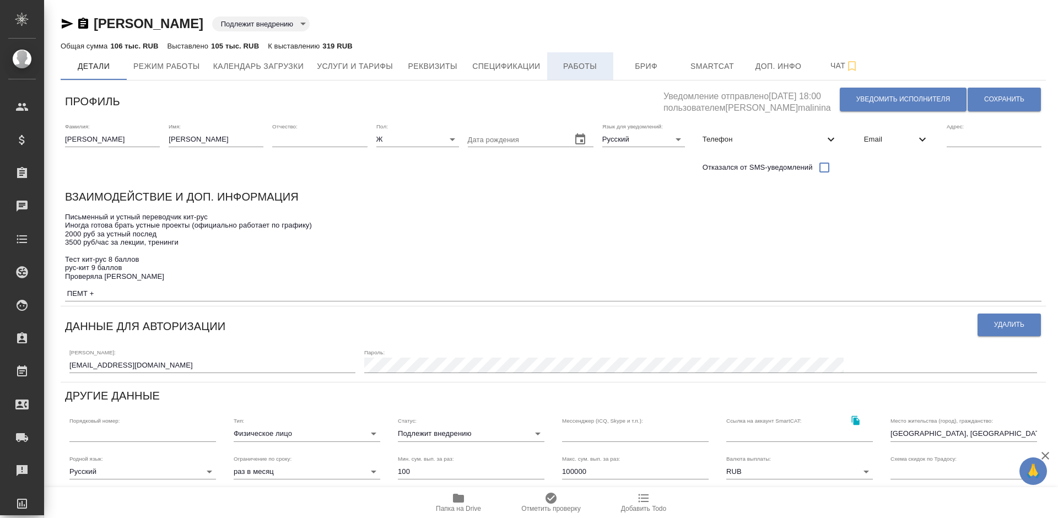 This screenshot has width=1058, height=518. Describe the element at coordinates (942, 421) in the screenshot. I see `label: Место жительства (город), гражданство:` at that location.